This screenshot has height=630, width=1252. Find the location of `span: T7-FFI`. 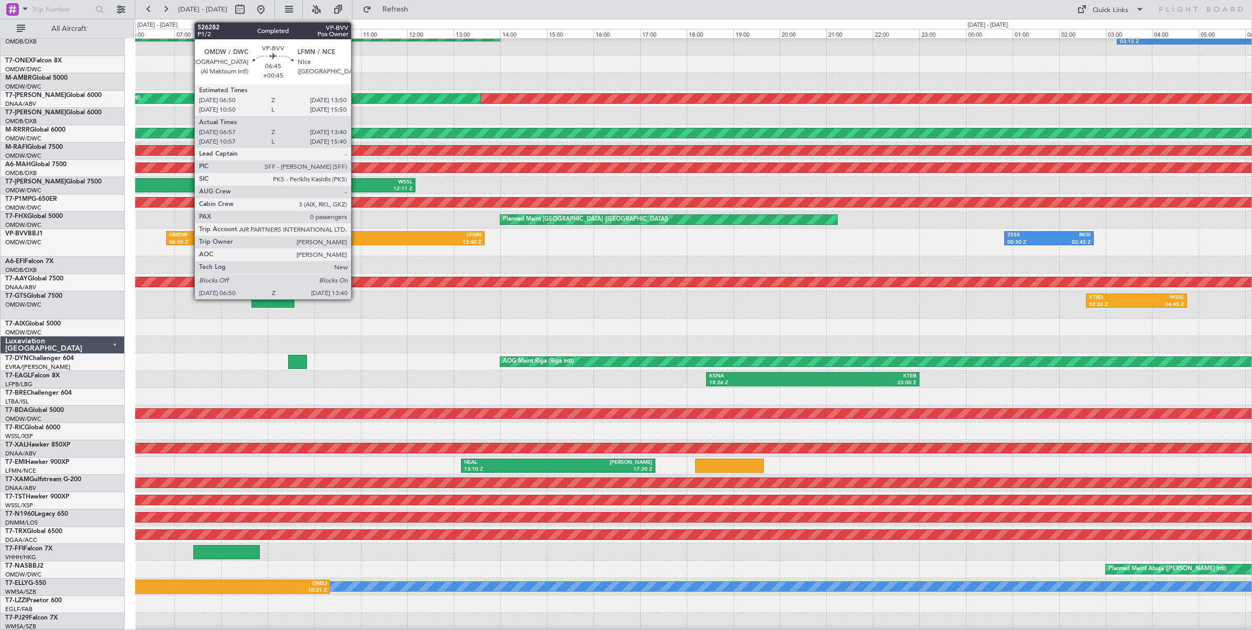

span: T7-FFI is located at coordinates (14, 549).